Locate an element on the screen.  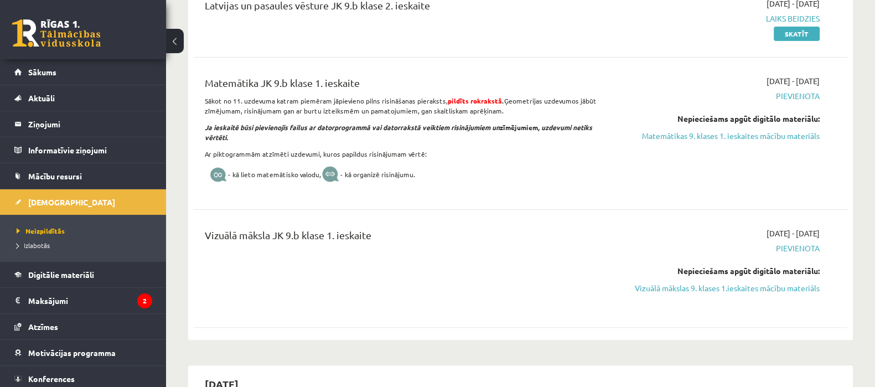
a: Informatīvie ziņojumi is located at coordinates (83, 150).